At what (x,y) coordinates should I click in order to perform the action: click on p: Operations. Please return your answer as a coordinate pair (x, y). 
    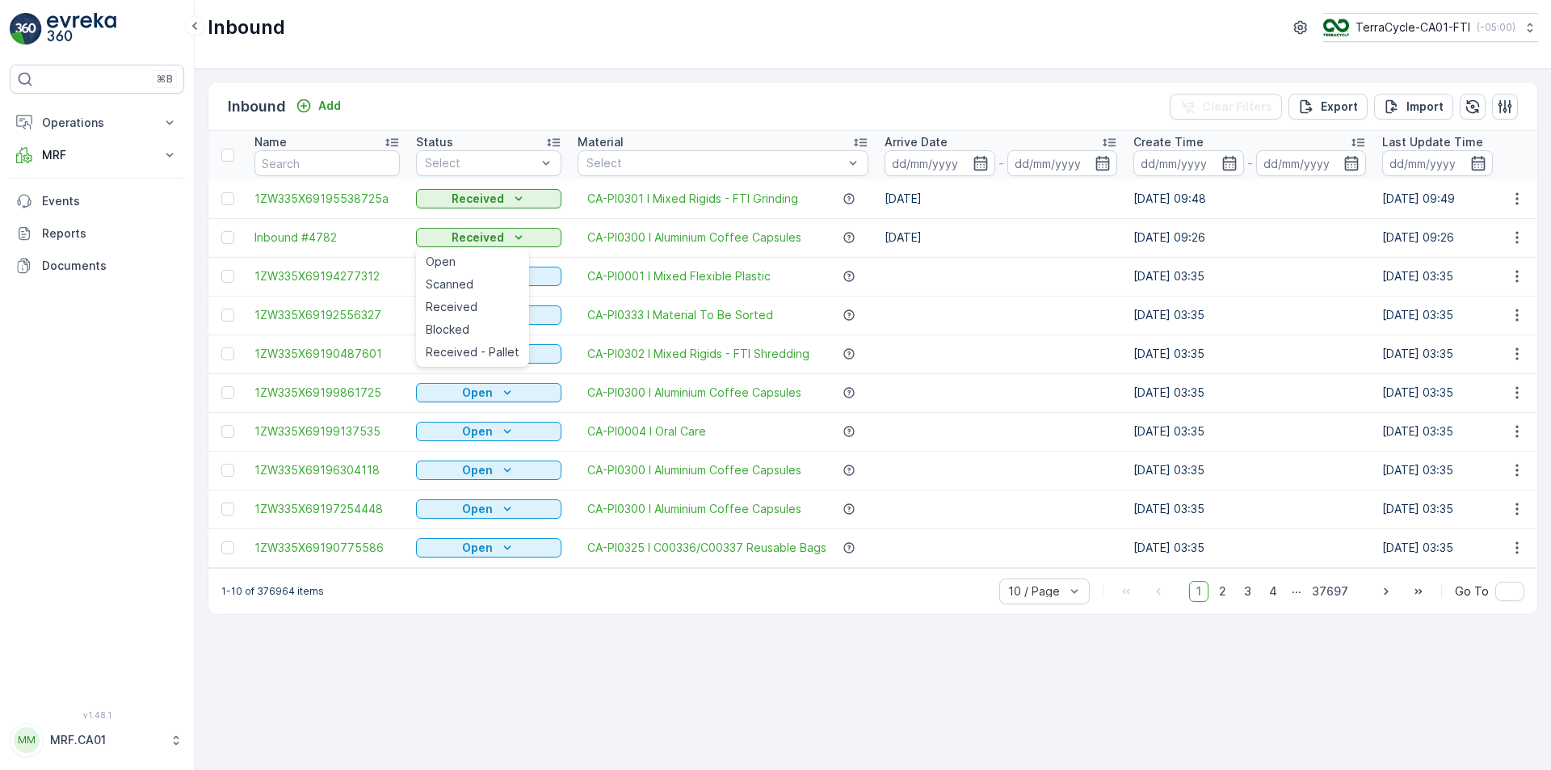
    Looking at the image, I should click on (97, 123).